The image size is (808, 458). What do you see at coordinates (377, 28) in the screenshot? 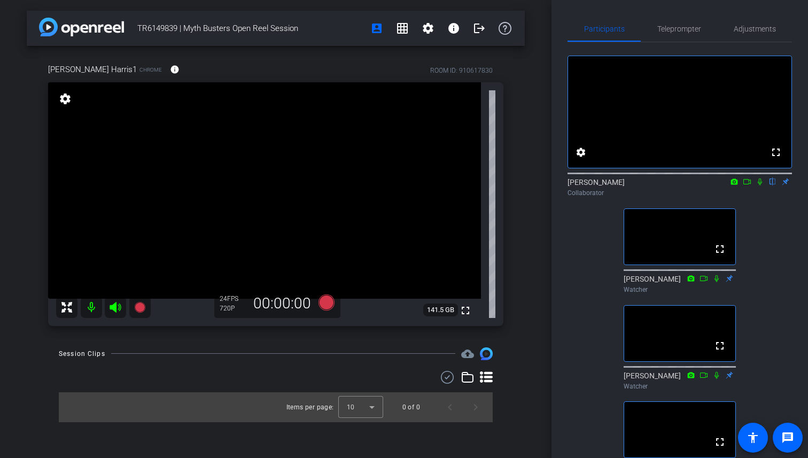
I see `mat-icon: account_box` at bounding box center [377, 28].